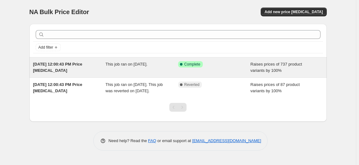  I want to click on span: Raises prices of 87 product variants by 100%, so click(275, 87).